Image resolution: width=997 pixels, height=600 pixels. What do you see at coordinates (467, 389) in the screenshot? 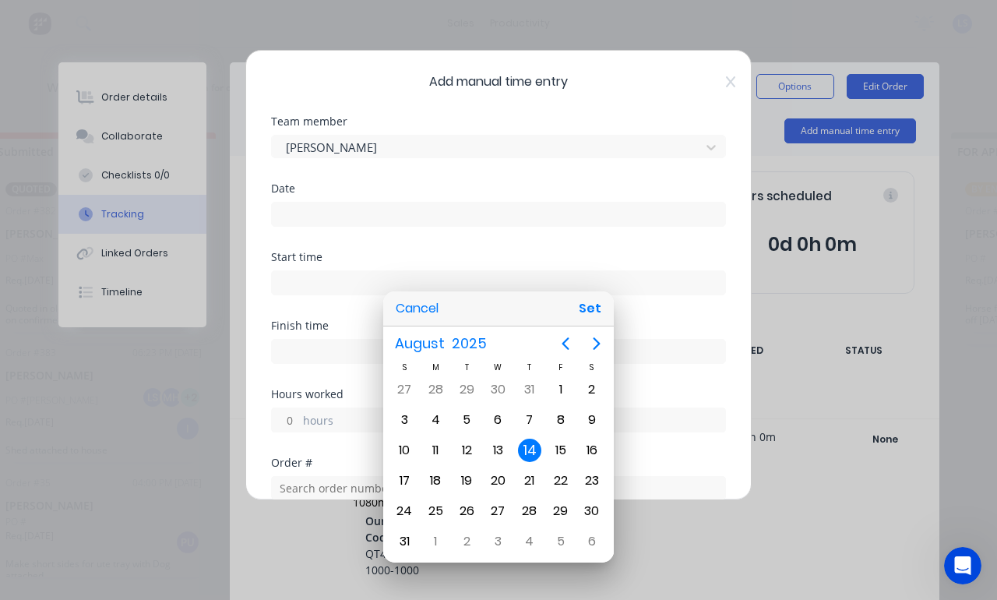
I see `div: Tuesday, July 29, 2025` at bounding box center [467, 389].